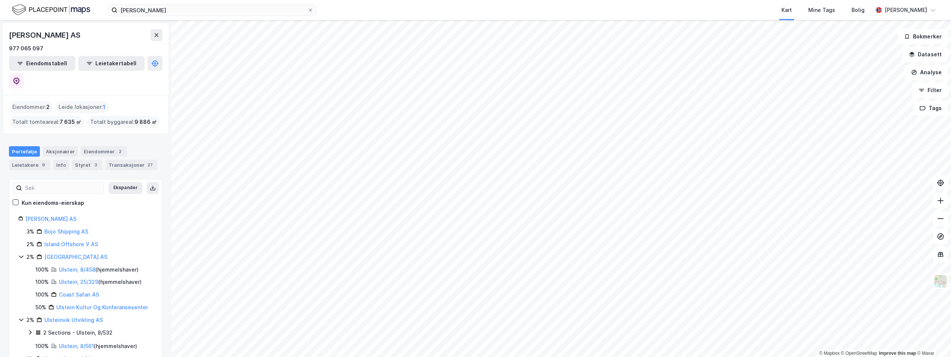 The height and width of the screenshot is (357, 951). Describe the element at coordinates (42, 63) in the screenshot. I see `button: Eiendomstabell` at that location.